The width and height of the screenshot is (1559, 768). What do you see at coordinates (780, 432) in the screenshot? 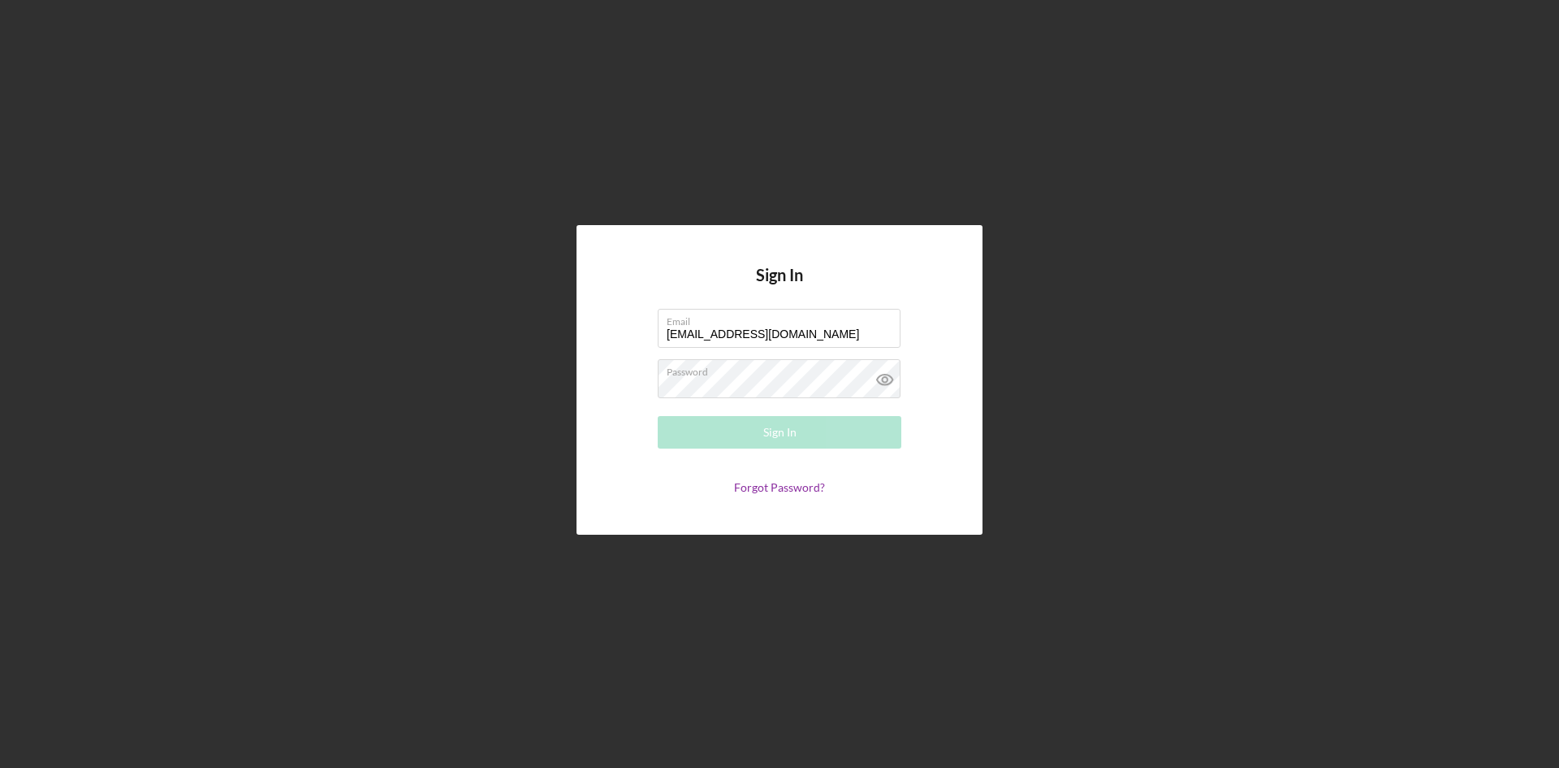
I see `button: Sign In` at bounding box center [780, 432].